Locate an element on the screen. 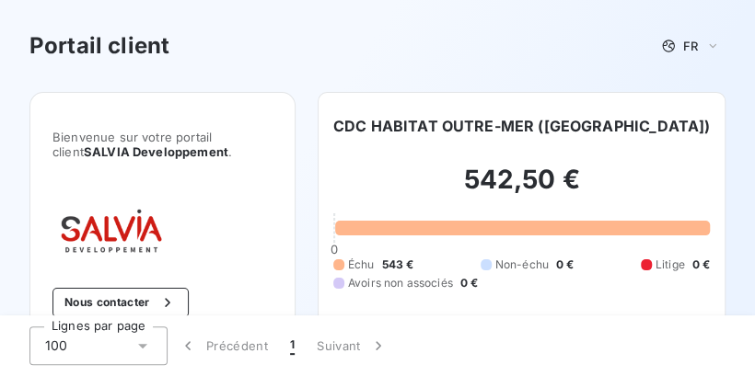 This screenshot has height=376, width=755. span: 0 is located at coordinates (334, 249).